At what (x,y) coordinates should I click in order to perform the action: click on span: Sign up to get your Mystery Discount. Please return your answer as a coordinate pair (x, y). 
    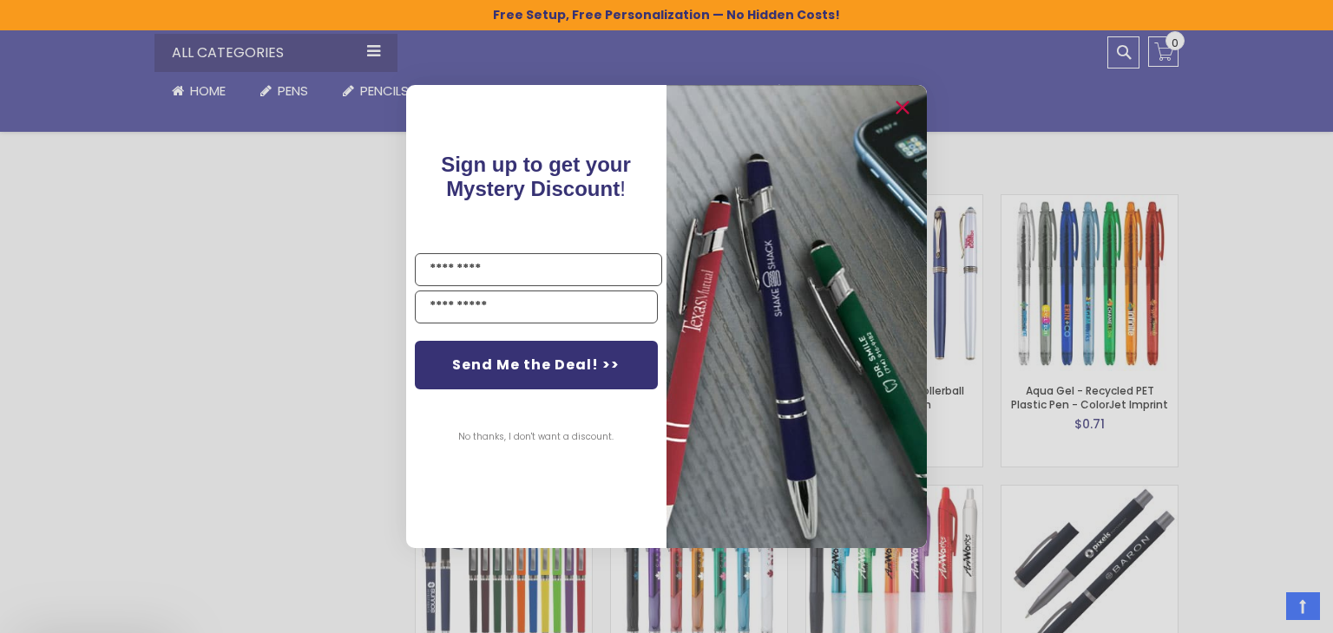
    Looking at the image, I should click on (536, 176).